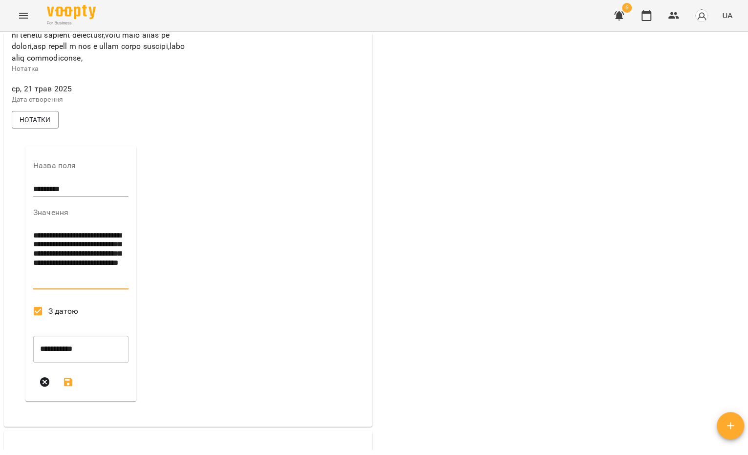  Describe the element at coordinates (727, 15) in the screenshot. I see `button: UA` at that location.